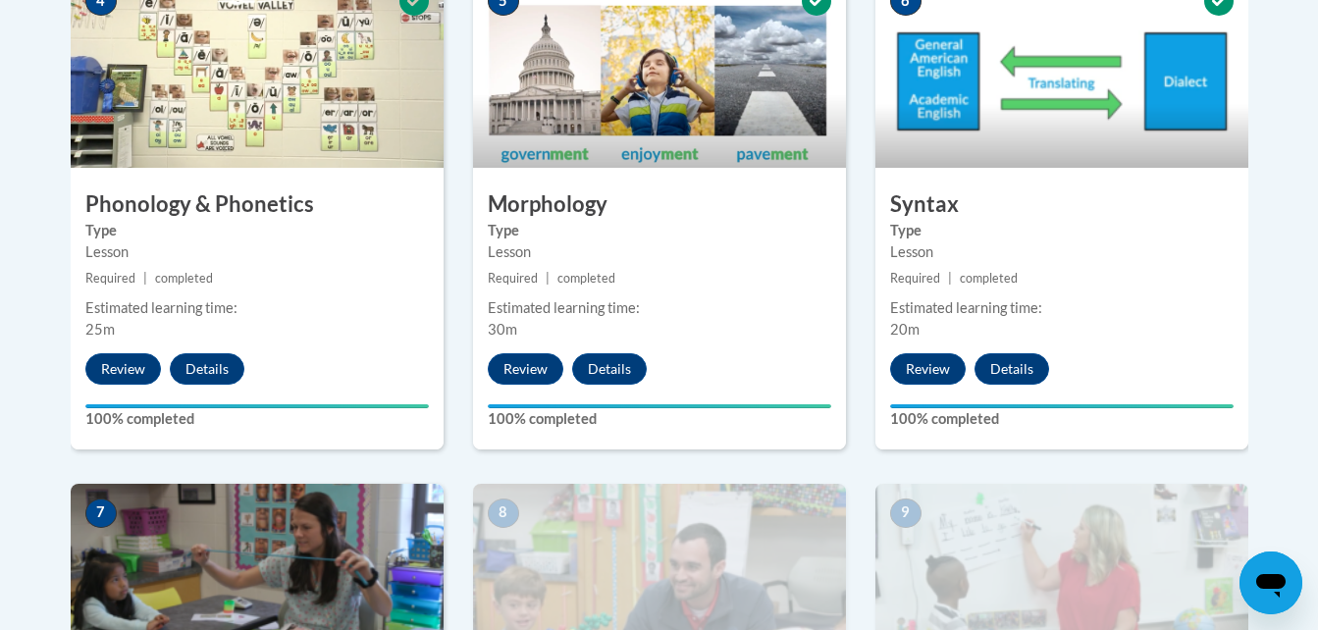  What do you see at coordinates (100, 329) in the screenshot?
I see `span: 25m` at bounding box center [100, 329].